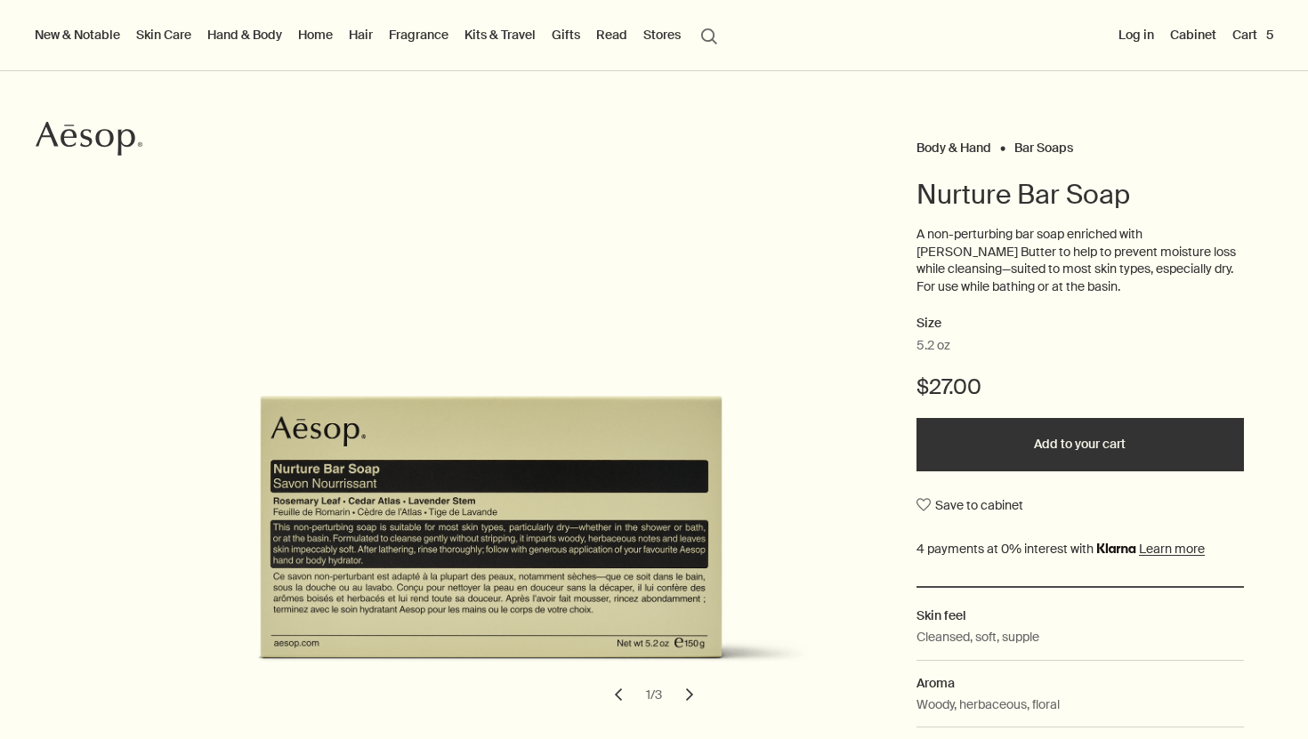  What do you see at coordinates (1193, 35) in the screenshot?
I see `a: Cabinet` at bounding box center [1193, 35].